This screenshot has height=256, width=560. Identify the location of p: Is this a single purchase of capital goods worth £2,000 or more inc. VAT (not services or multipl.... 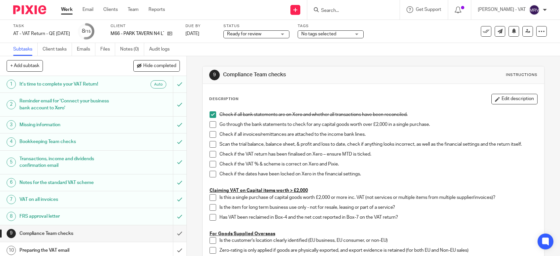
(378, 197).